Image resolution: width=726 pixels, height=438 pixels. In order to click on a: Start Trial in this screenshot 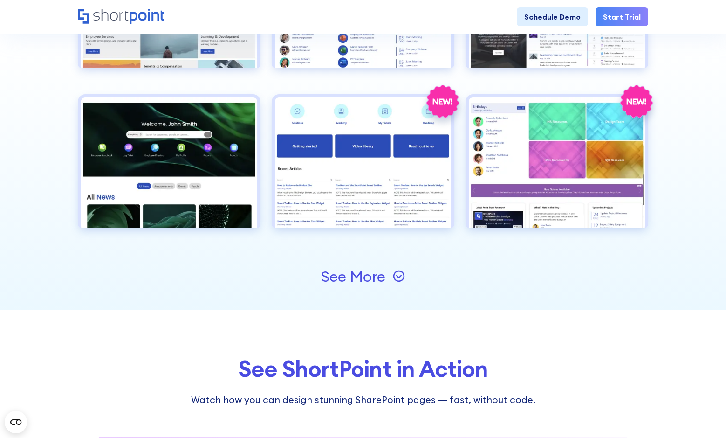, I will do `click(622, 17)`.